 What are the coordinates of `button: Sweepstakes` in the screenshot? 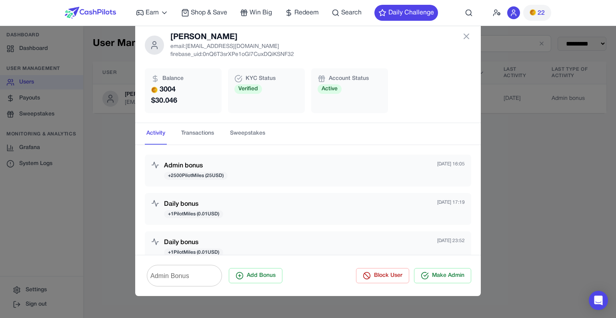 It's located at (248, 134).